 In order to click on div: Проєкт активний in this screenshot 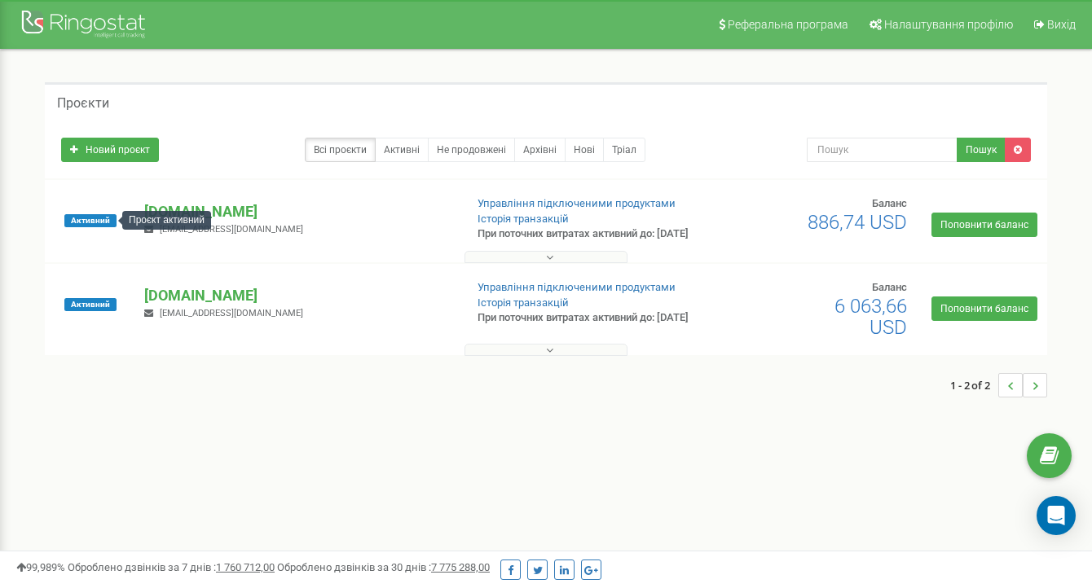, I will do `click(166, 220)`.